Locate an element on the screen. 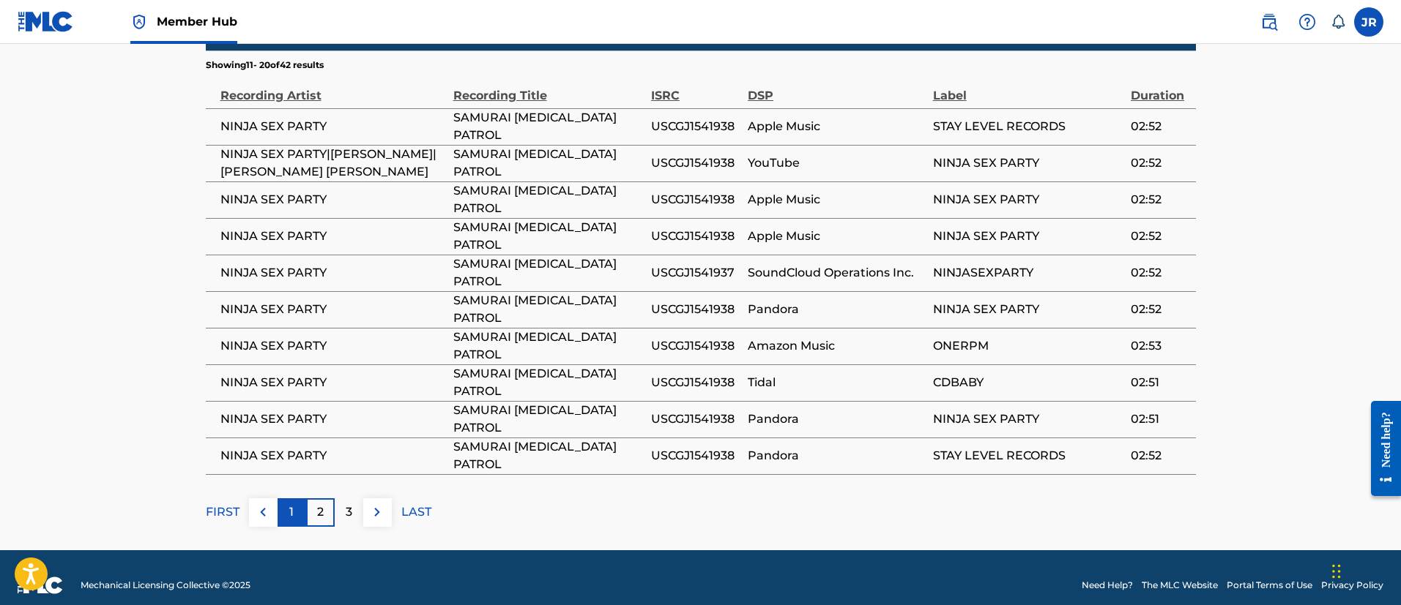 The width and height of the screenshot is (1401, 605). img: help is located at coordinates (1307, 22).